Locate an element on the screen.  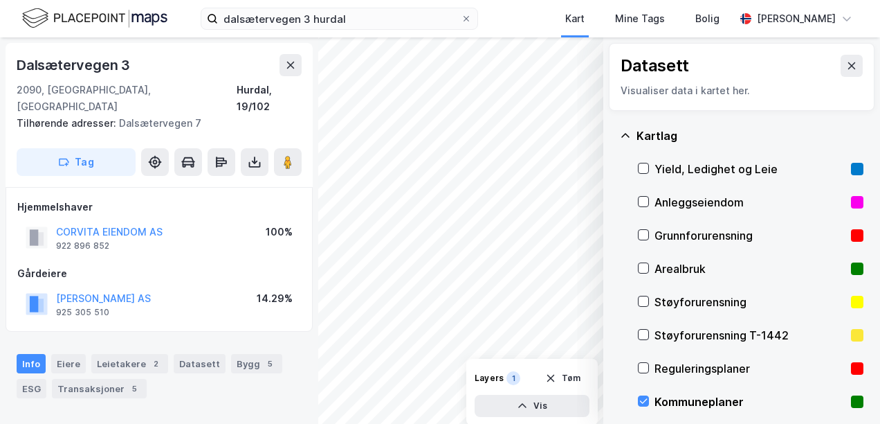
div: Layers is located at coordinates (489, 378).